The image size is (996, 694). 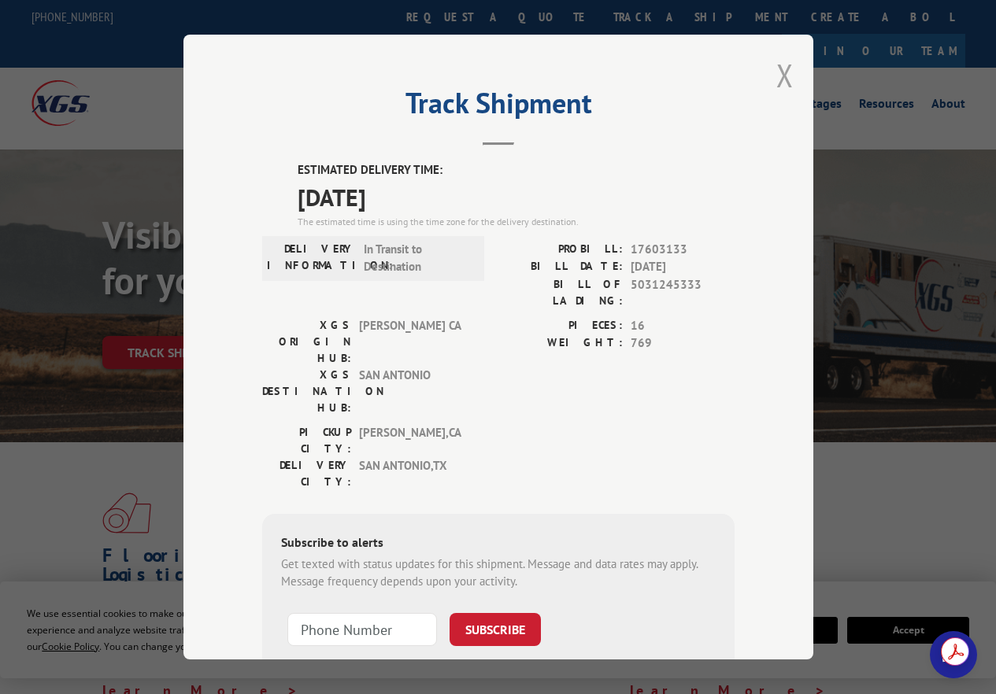 I want to click on button: Close modal, so click(x=785, y=75).